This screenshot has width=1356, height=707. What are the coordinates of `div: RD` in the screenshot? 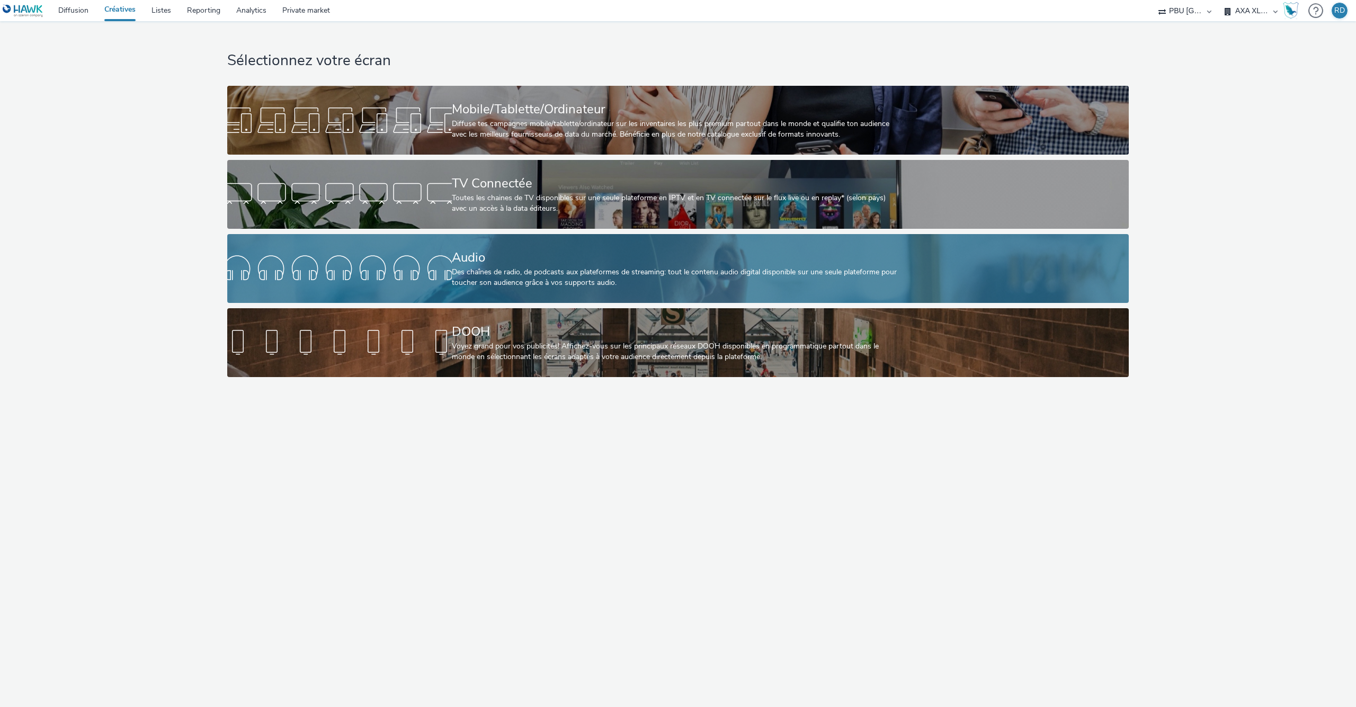 It's located at (1339, 11).